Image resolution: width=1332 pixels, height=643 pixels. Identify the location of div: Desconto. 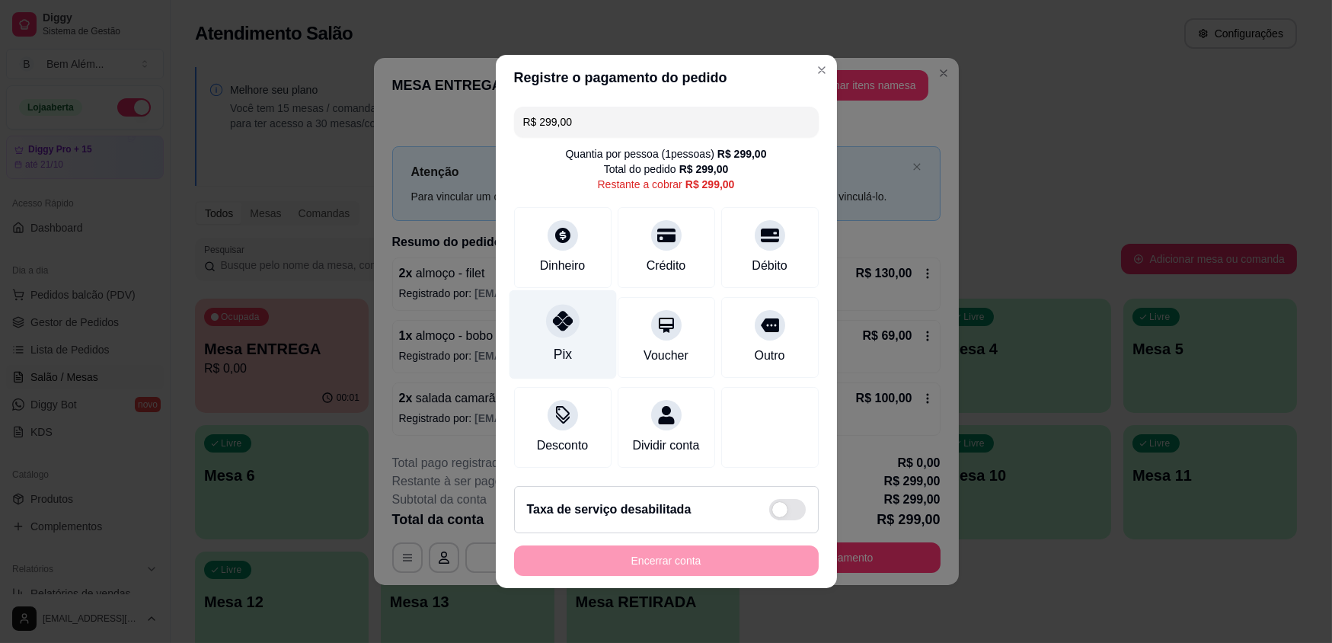
(563, 446).